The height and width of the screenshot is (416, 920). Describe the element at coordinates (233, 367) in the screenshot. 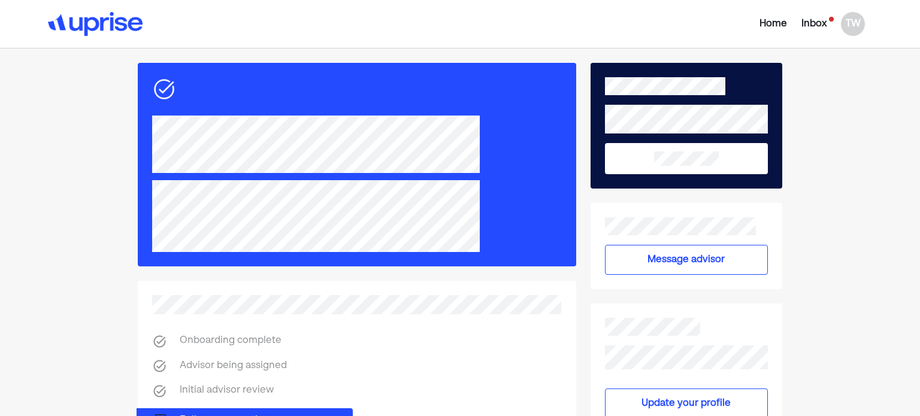

I see `div: Advisor being assigned` at that location.